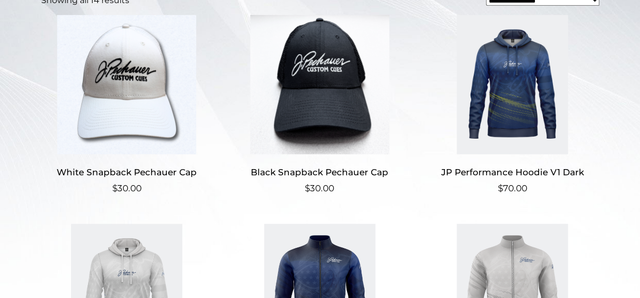 The image size is (640, 298). I want to click on img: White Snapback Pechauer Cap, so click(127, 84).